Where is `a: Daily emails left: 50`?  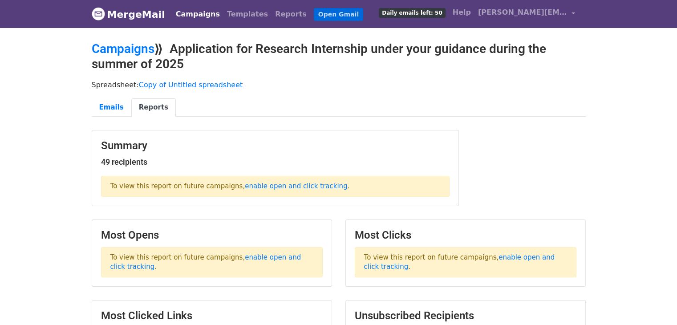 a: Daily emails left: 50 is located at coordinates (412, 12).